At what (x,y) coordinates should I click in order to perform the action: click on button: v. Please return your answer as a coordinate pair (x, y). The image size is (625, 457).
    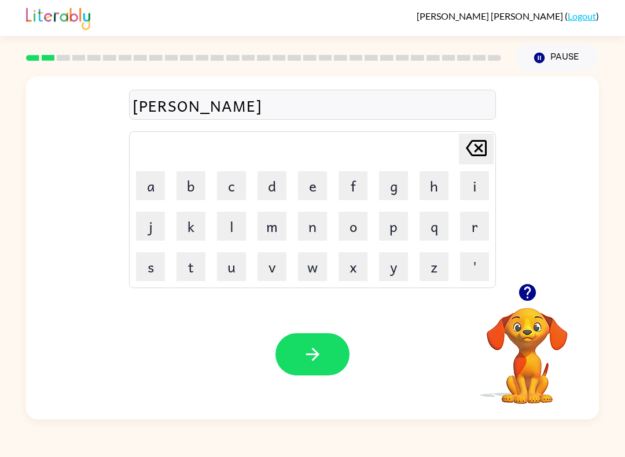
    Looking at the image, I should click on (272, 267).